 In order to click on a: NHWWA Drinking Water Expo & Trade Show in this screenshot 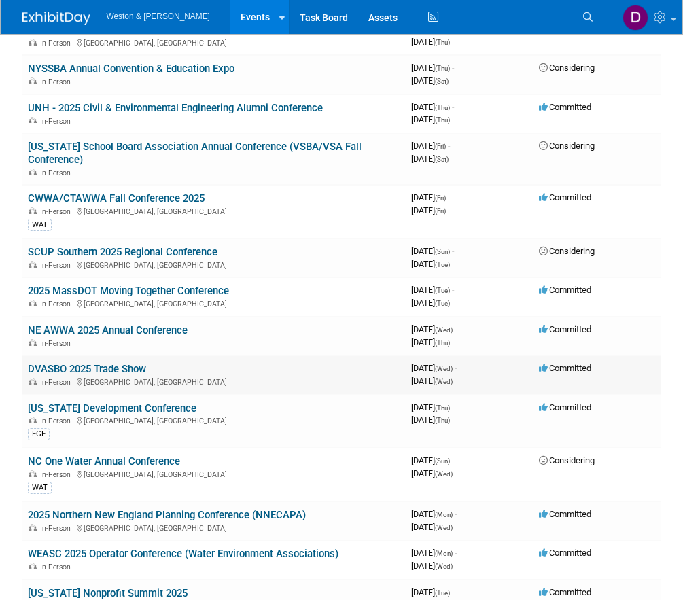, I will do `click(126, 30)`.